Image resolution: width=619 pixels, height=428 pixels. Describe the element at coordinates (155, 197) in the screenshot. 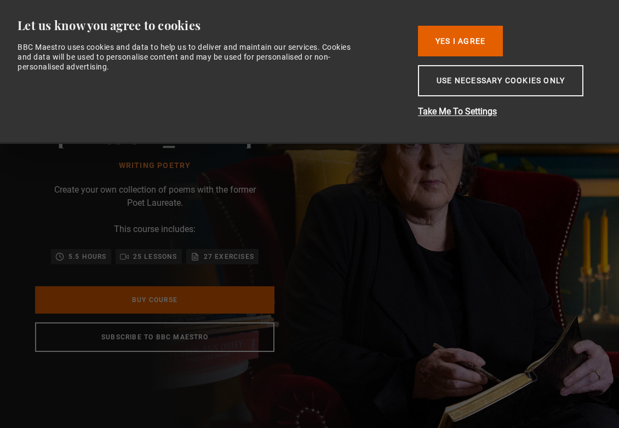

I see `p: Create your own collection of poems with the former Poet Laureate.` at that location.